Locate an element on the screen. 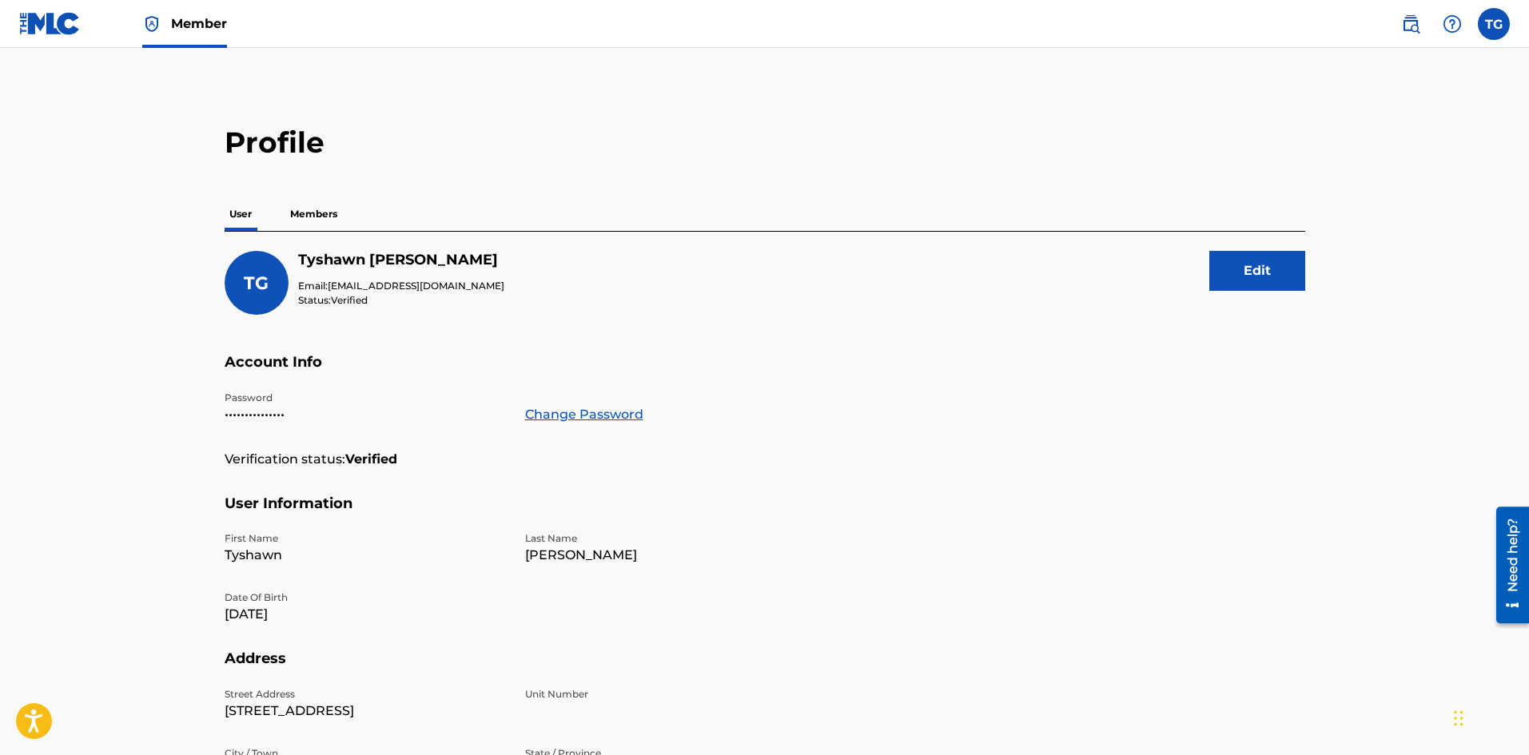 This screenshot has height=755, width=1529. p: Last Name is located at coordinates (666, 539).